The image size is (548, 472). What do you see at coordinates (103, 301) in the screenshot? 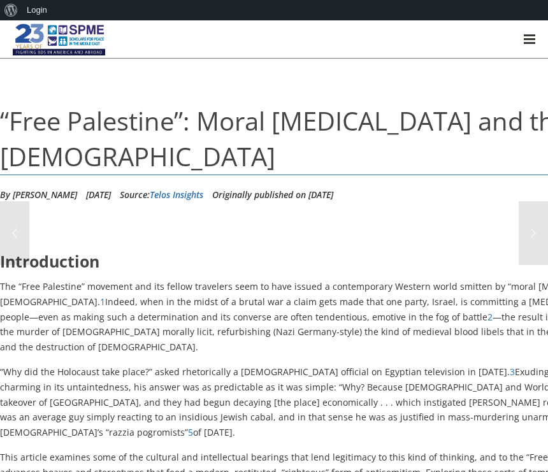
I see `a: 1` at bounding box center [103, 301].